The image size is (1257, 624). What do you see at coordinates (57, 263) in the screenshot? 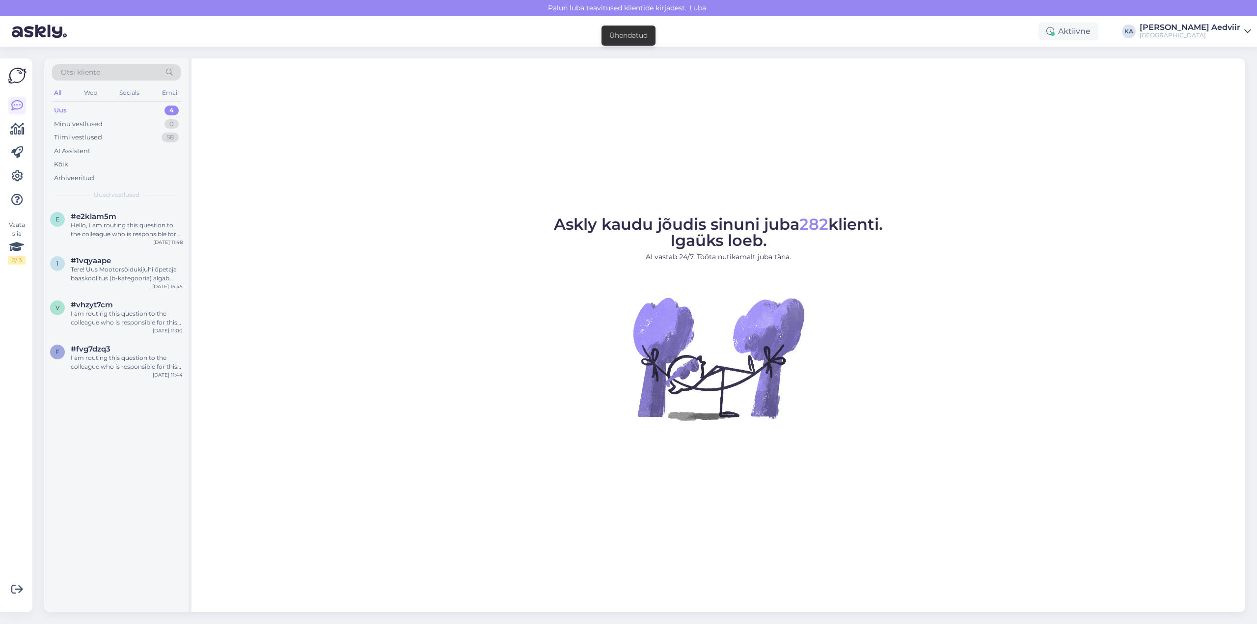
I see `span: 1` at bounding box center [57, 263].